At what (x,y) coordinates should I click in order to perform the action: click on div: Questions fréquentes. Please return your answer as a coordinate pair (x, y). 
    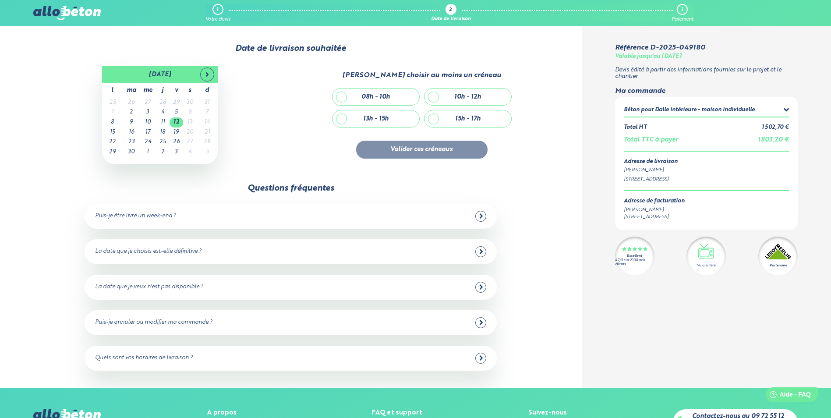
    Looking at the image, I should click on (291, 188).